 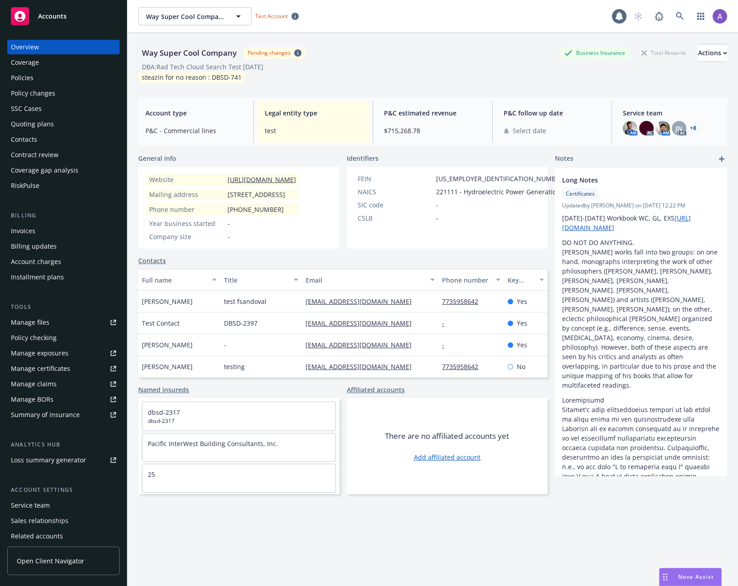 What do you see at coordinates (564, 159) in the screenshot?
I see `span: Notes` at bounding box center [564, 159].